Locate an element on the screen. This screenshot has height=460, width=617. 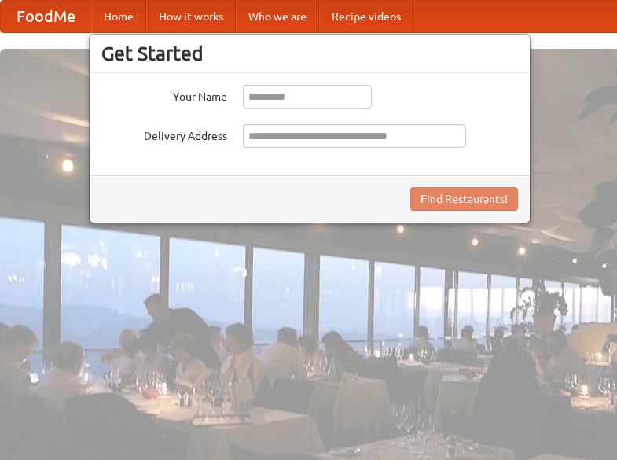
a: How it works is located at coordinates (191, 16).